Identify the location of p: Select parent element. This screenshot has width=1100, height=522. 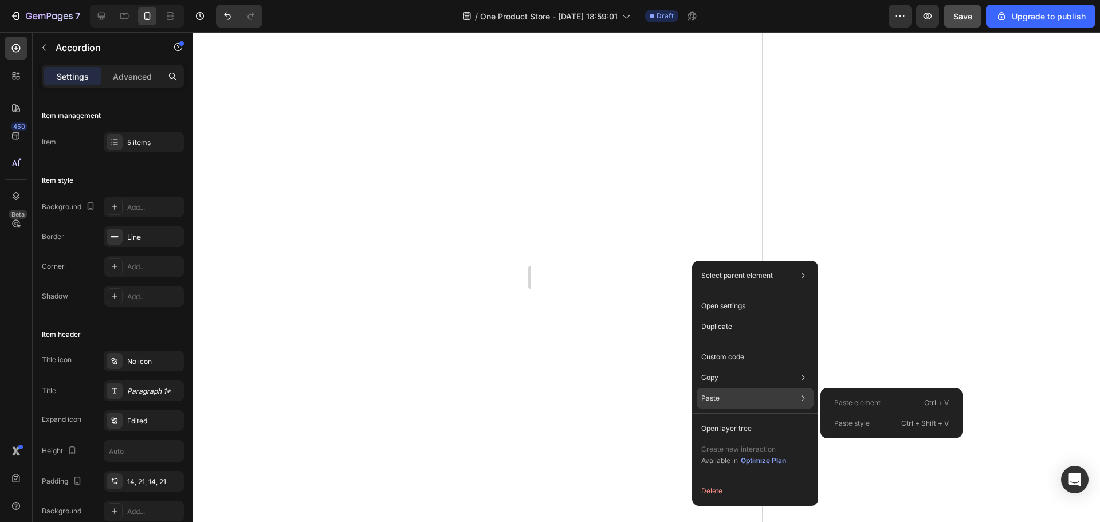
(737, 276).